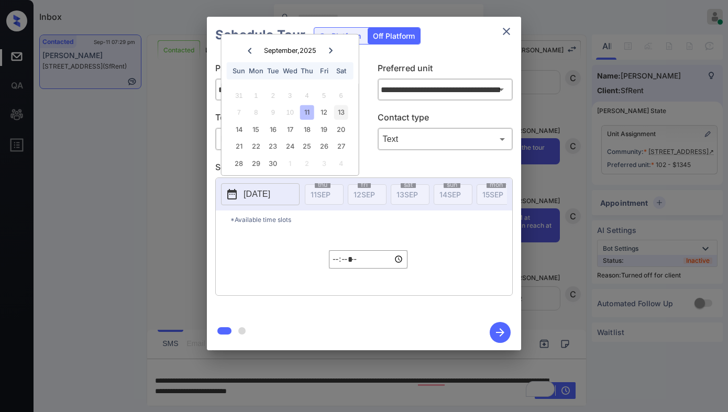 The width and height of the screenshot is (728, 412). What do you see at coordinates (341, 146) in the screenshot?
I see `div: Choose Saturday, September 27th, 2025` at bounding box center [341, 146].